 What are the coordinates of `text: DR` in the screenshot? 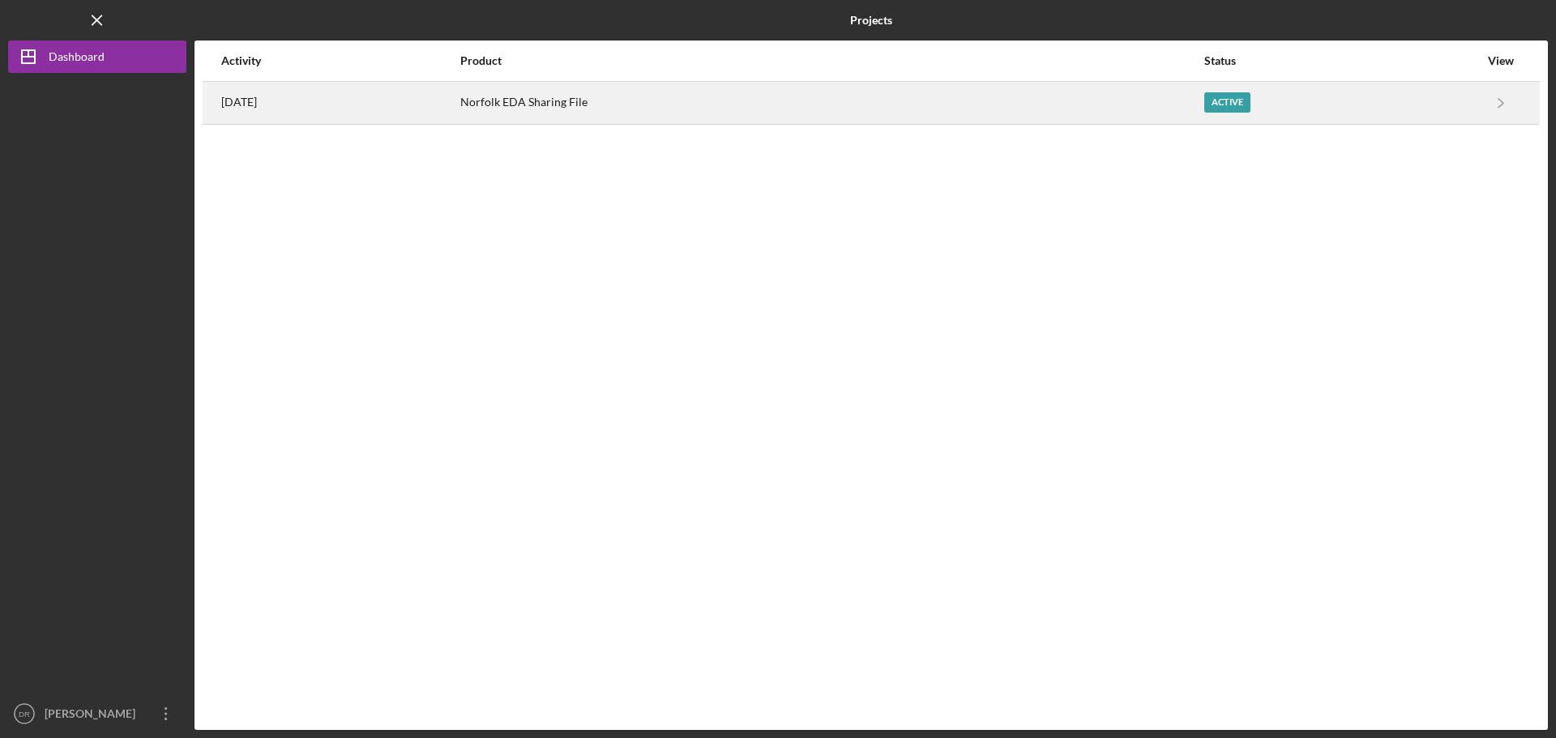 It's located at (24, 714).